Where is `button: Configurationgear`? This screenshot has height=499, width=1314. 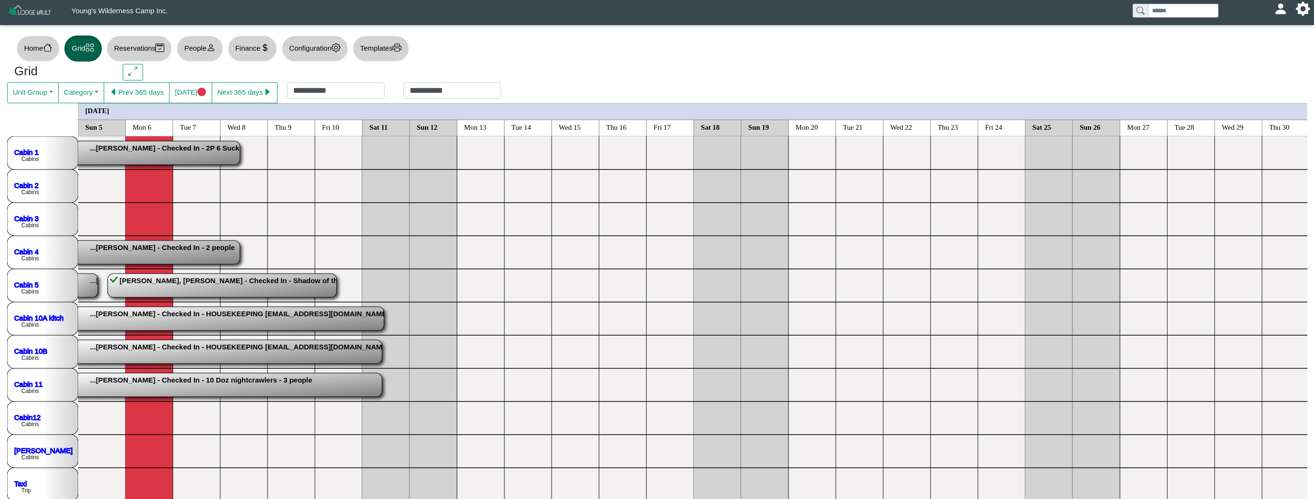 button: Configurationgear is located at coordinates (315, 48).